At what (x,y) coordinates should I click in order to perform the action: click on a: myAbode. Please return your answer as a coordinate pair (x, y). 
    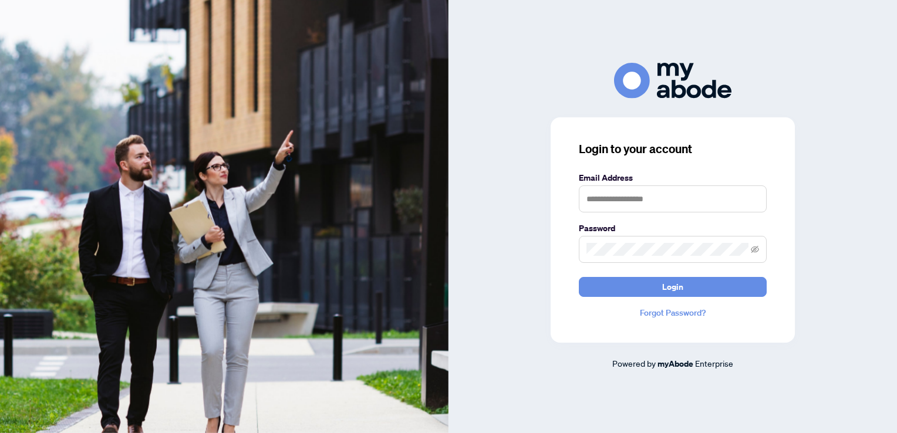
    Looking at the image, I should click on (675, 364).